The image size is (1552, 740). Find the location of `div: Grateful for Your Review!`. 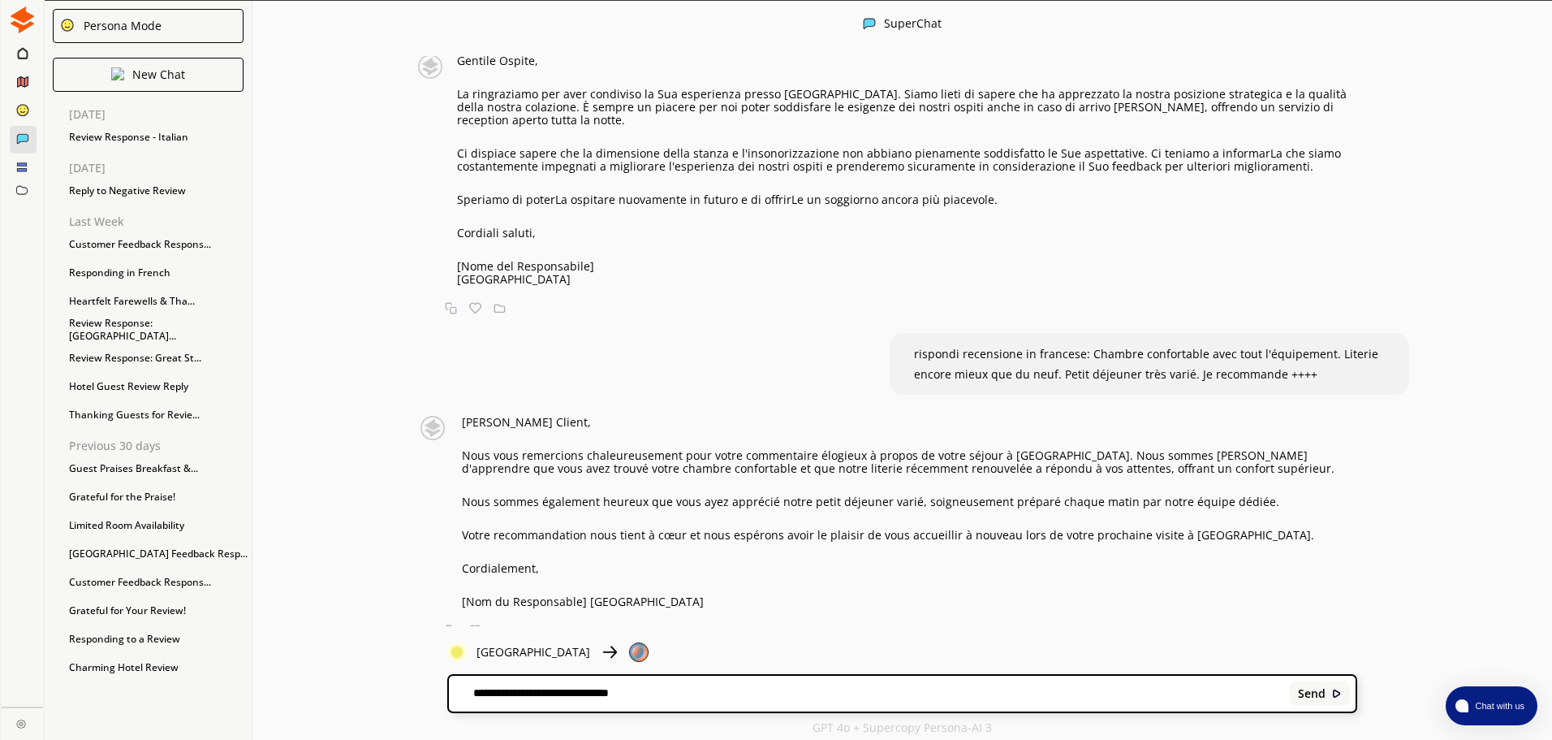

div: Grateful for Your Review! is located at coordinates (156, 611).